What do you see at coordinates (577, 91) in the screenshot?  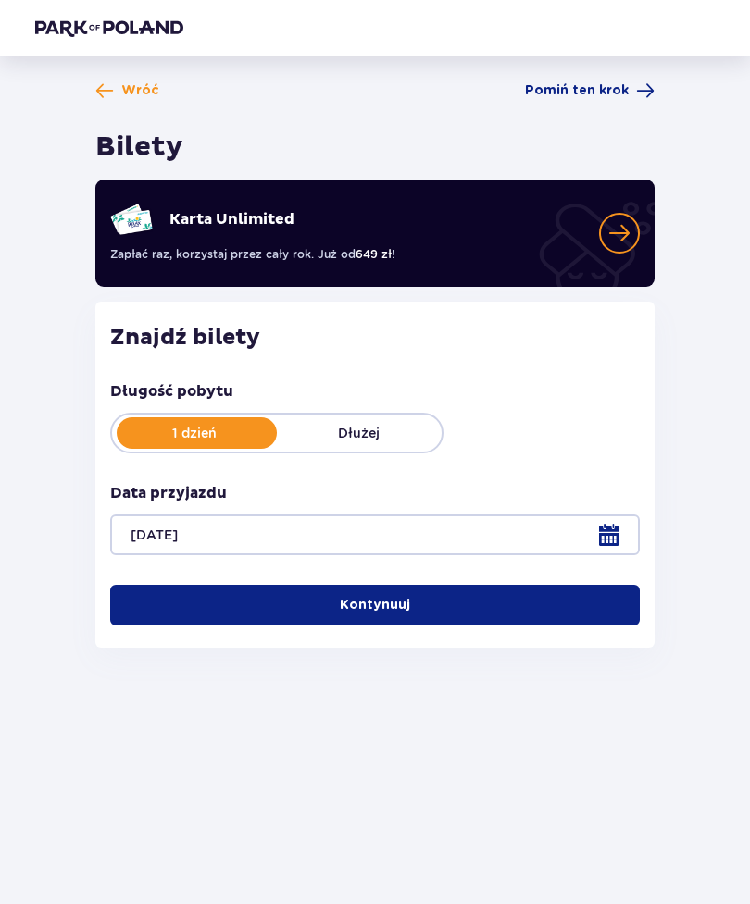 I see `span: Pomiń ten krok` at bounding box center [577, 91].